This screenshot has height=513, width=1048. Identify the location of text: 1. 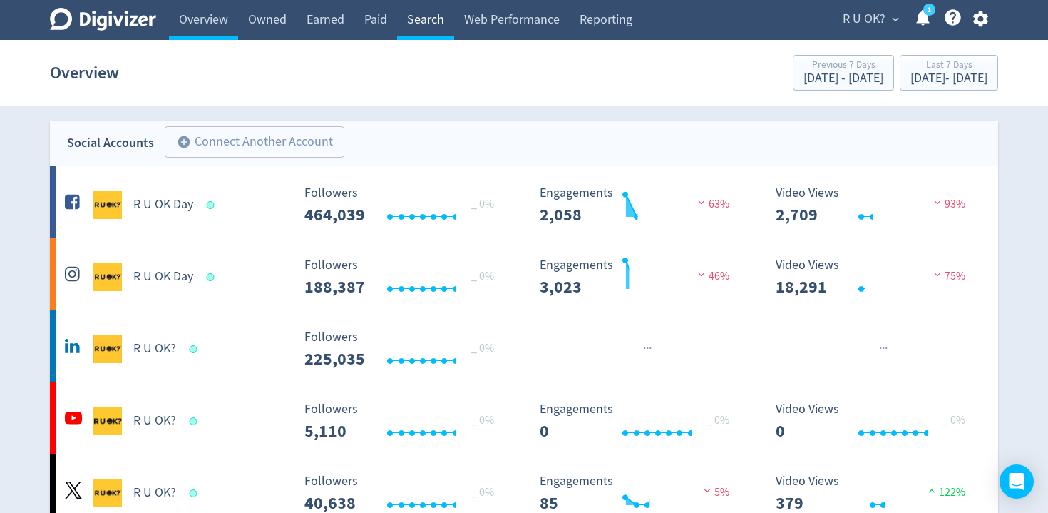
(929, 10).